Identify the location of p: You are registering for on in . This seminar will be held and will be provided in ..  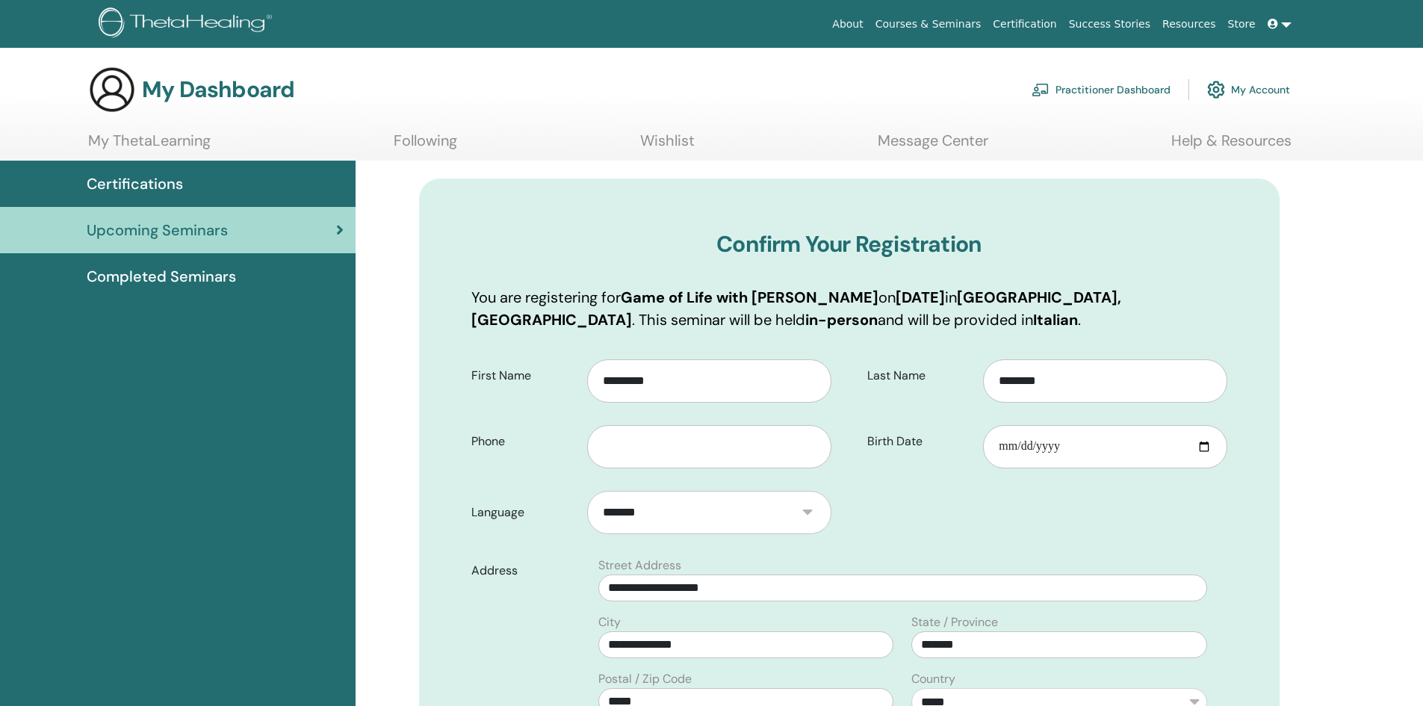
(850, 309).